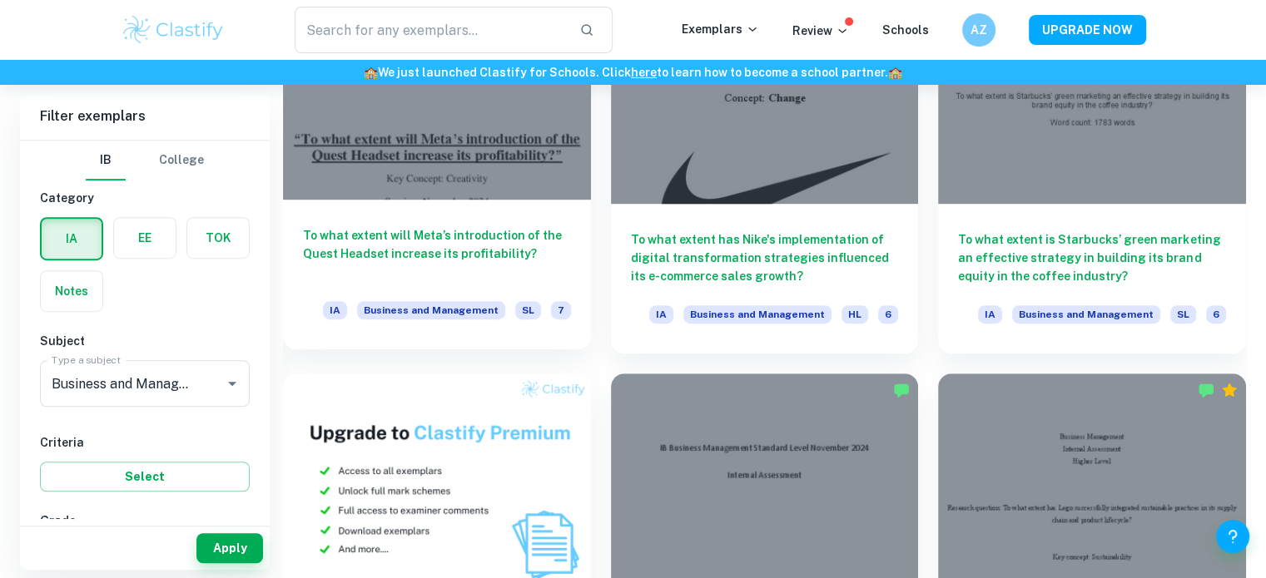 The height and width of the screenshot is (578, 1266). I want to click on img: Clastify logo, so click(173, 30).